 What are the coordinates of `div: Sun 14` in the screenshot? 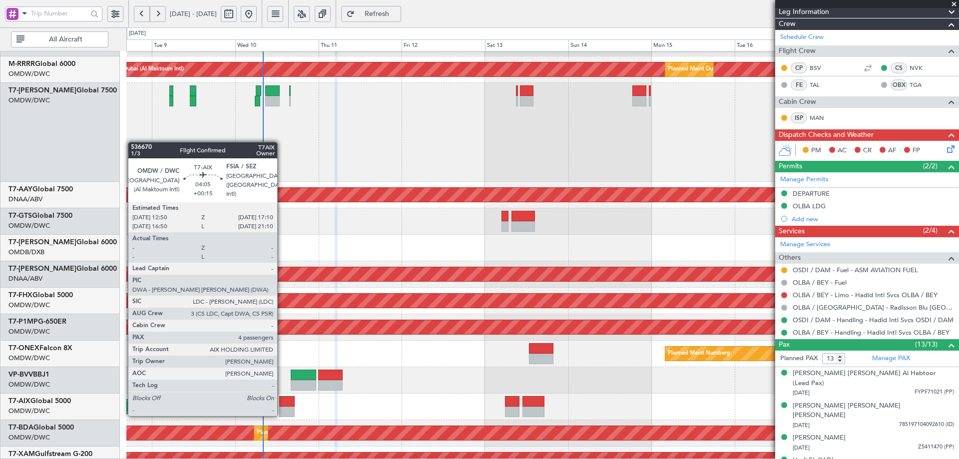 It's located at (610, 45).